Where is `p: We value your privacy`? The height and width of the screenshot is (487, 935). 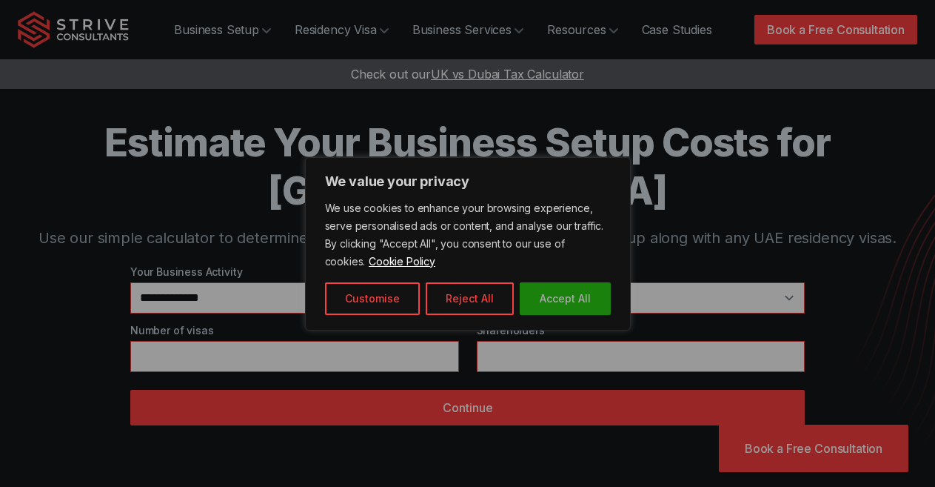
p: We value your privacy is located at coordinates (468, 181).